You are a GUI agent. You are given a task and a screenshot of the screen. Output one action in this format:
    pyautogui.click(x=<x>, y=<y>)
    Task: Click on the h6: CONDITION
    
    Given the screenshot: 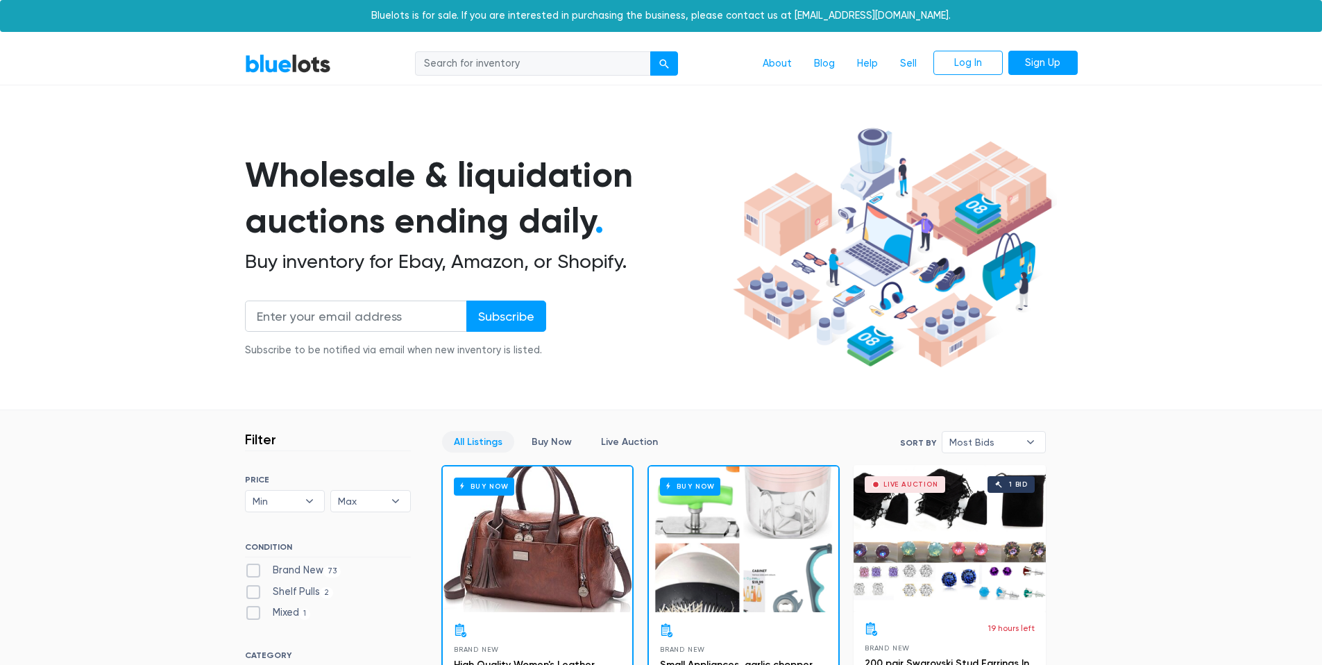 What is the action you would take?
    pyautogui.click(x=328, y=550)
    